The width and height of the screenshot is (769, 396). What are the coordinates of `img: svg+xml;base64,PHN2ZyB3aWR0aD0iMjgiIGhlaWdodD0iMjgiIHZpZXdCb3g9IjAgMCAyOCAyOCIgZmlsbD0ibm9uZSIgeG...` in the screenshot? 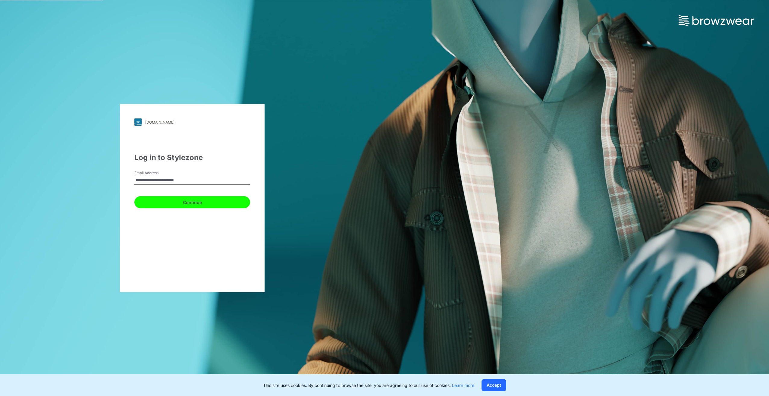 It's located at (138, 122).